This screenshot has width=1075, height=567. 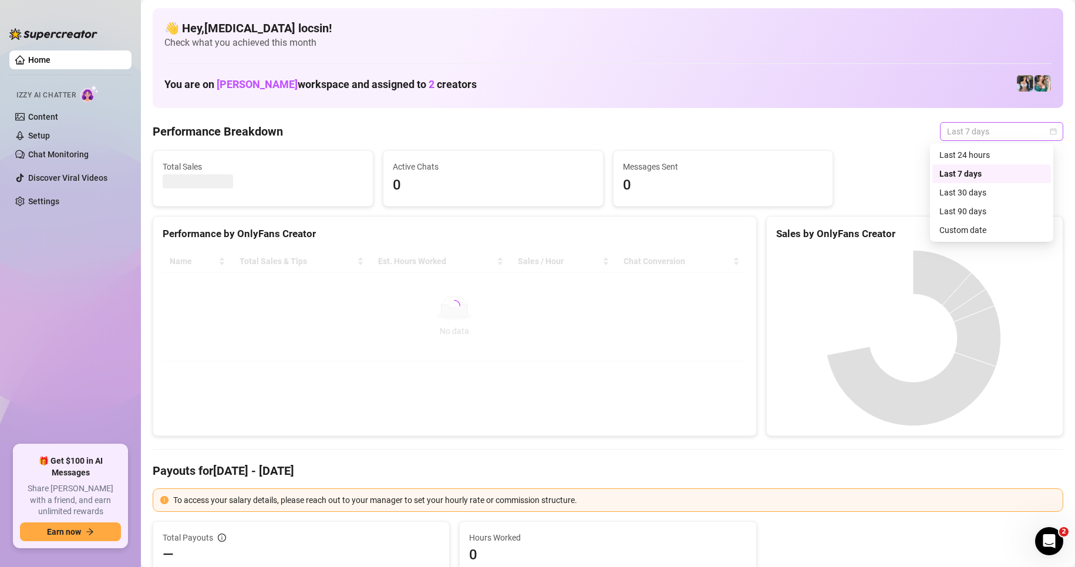 What do you see at coordinates (320, 85) in the screenshot?
I see `h1: You are on workspace and assigned to creators` at bounding box center [320, 85].